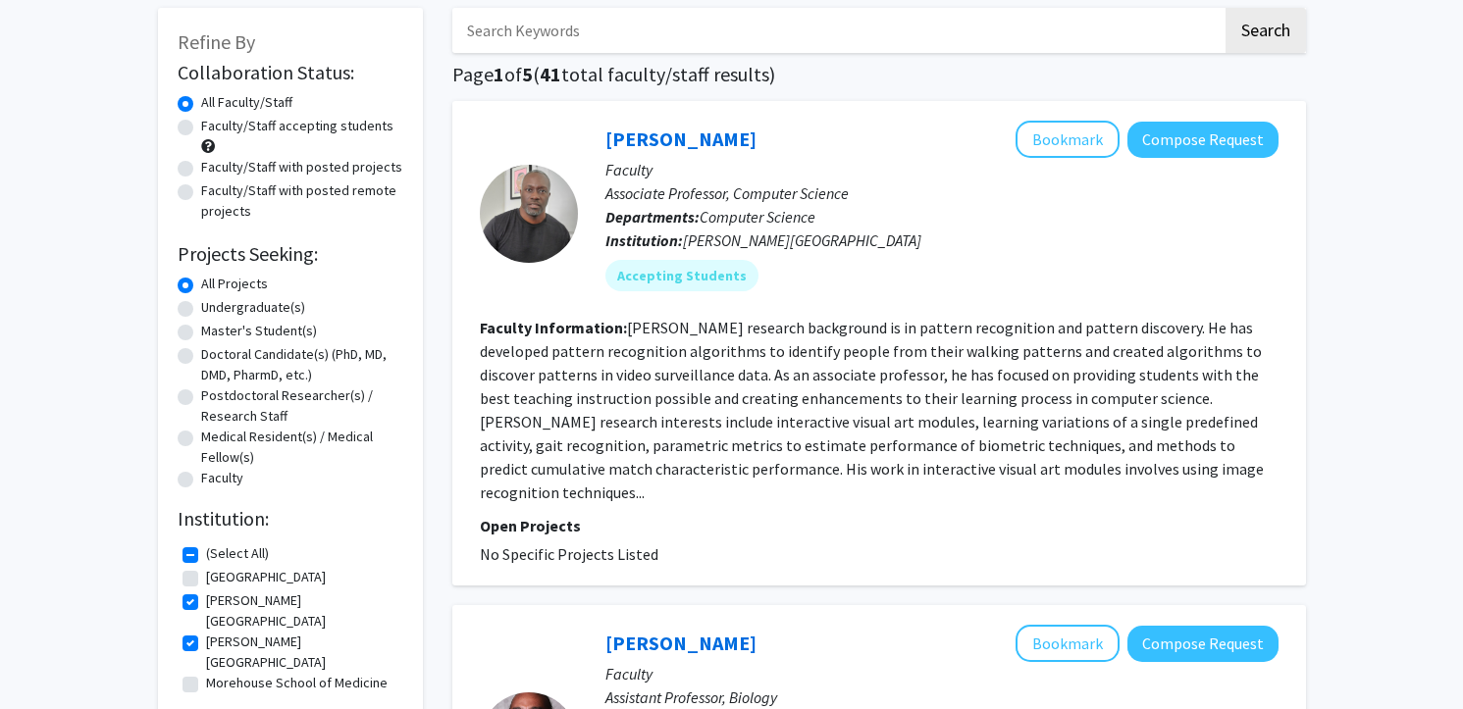 This screenshot has width=1463, height=709. I want to click on h2: Collaboration Status:, so click(290, 73).